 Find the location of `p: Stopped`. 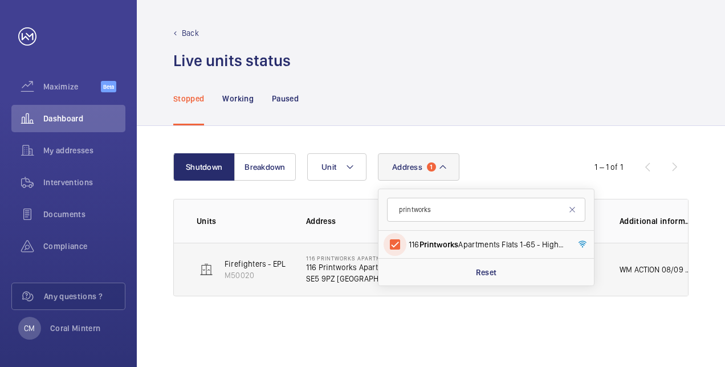

p: Stopped is located at coordinates (189, 99).